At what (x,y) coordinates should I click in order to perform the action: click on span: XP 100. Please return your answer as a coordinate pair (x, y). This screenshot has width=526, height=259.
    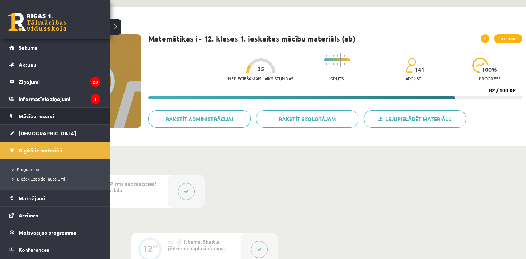
    Looking at the image, I should click on (508, 39).